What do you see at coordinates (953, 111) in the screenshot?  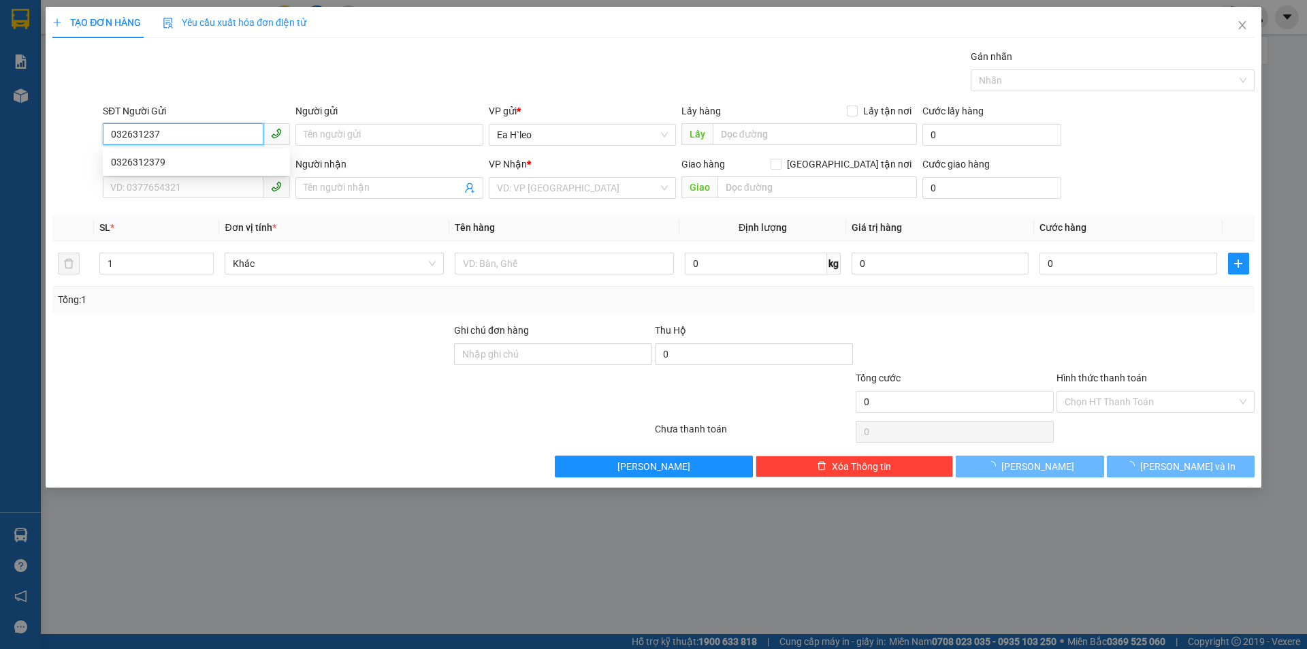 I see `label: Cước lấy hàng` at bounding box center [953, 111].